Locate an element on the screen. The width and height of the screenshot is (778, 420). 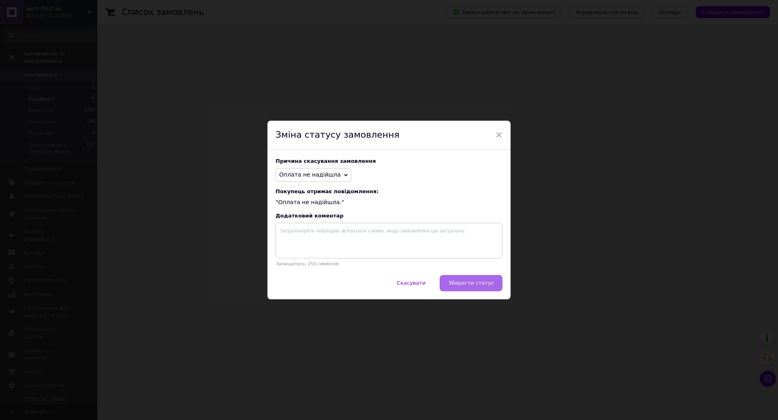
div: Додатковий коментар is located at coordinates (389, 215).